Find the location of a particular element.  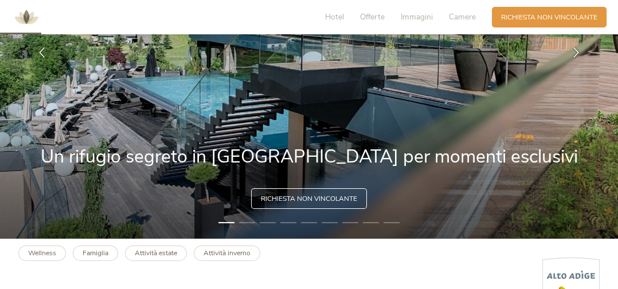

a: Attività estate is located at coordinates (156, 253).